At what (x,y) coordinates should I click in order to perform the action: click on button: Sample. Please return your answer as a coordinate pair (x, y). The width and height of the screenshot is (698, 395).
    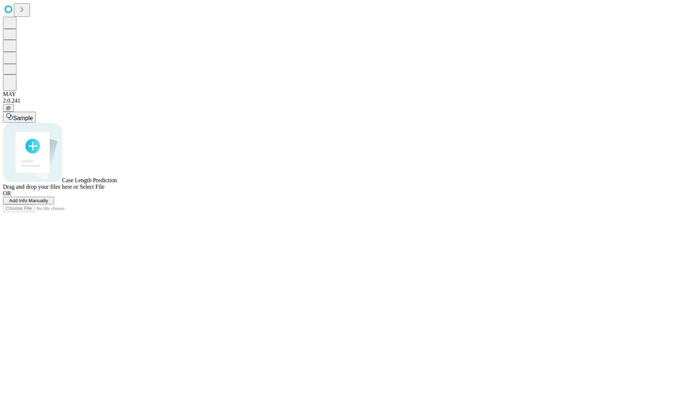
    Looking at the image, I should click on (19, 117).